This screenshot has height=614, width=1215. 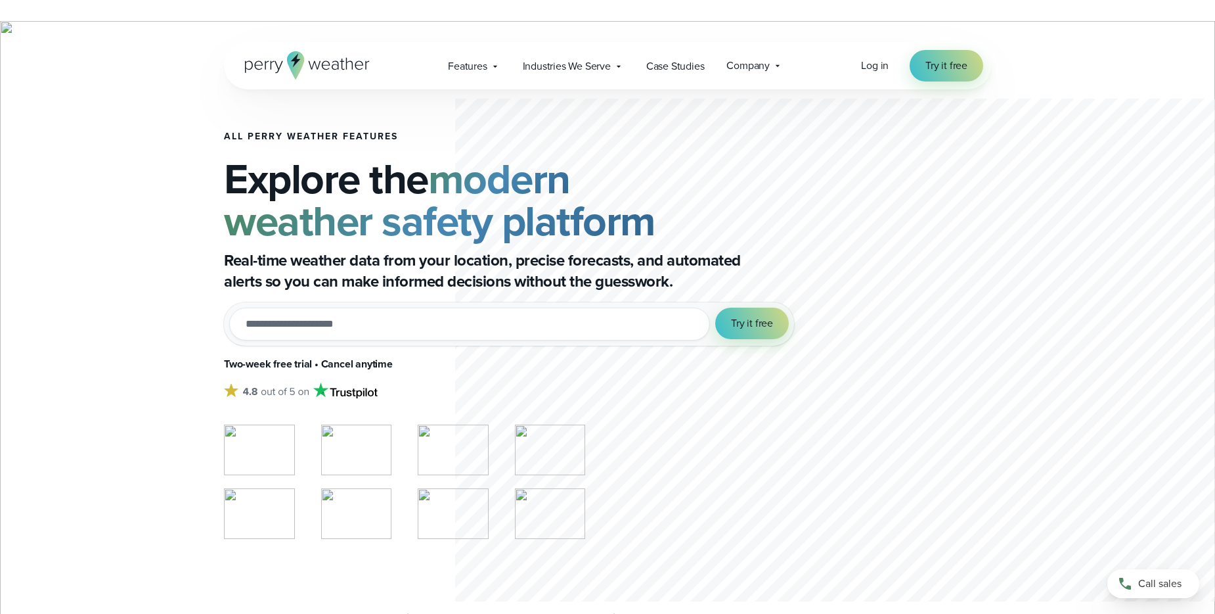 I want to click on span: Call sales, so click(x=1160, y=583).